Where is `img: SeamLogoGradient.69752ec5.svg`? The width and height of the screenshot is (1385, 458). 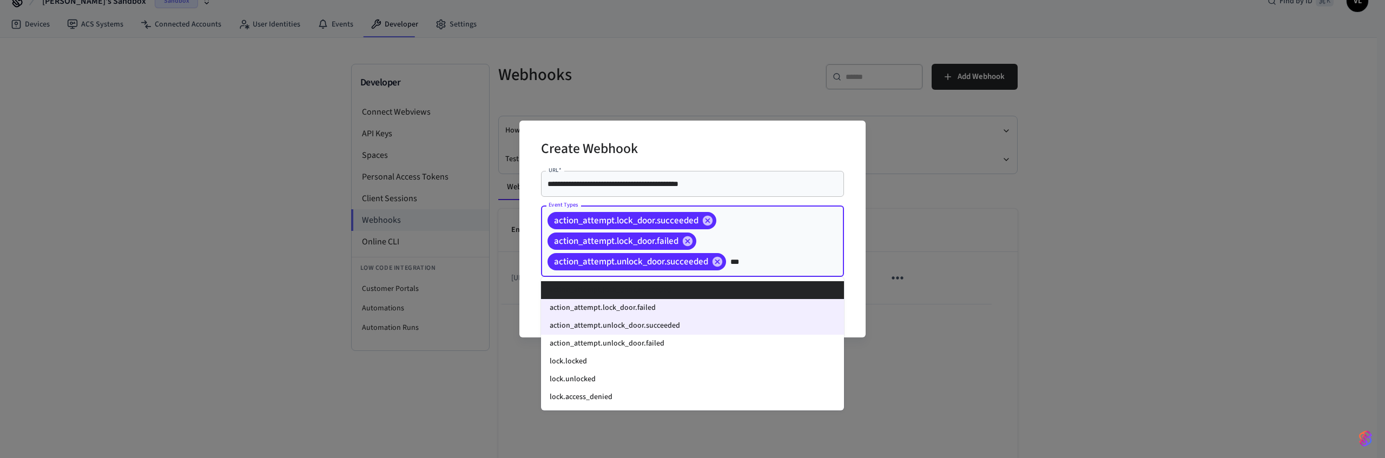
img: SeamLogoGradient.69752ec5.svg is located at coordinates (1366, 439).